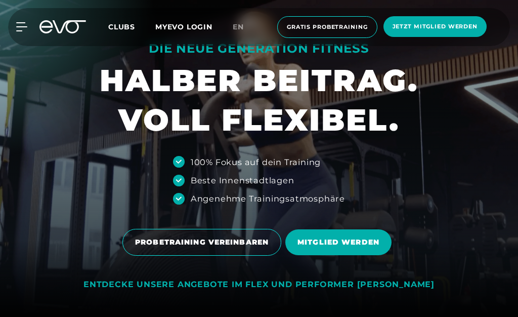  What do you see at coordinates (435, 27) in the screenshot?
I see `a: Jetzt Mitglied werden` at bounding box center [435, 27].